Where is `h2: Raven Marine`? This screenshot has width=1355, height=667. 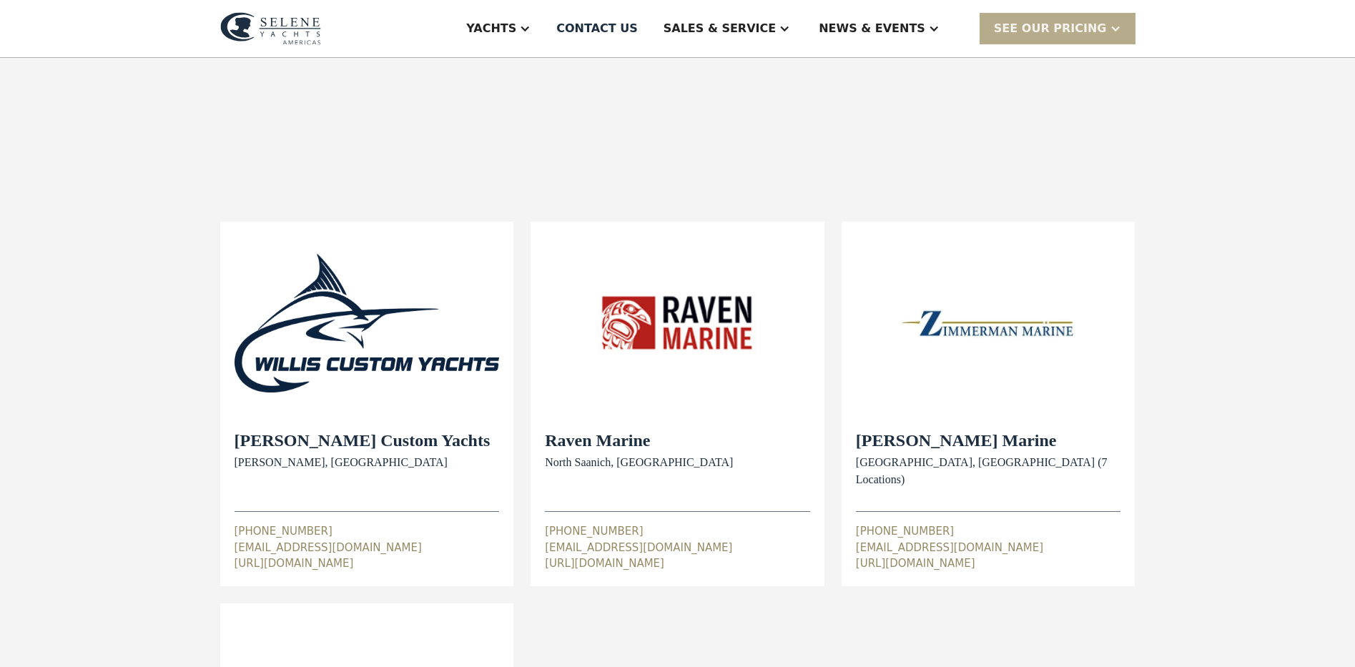
h2: Raven Marine is located at coordinates (639, 440).